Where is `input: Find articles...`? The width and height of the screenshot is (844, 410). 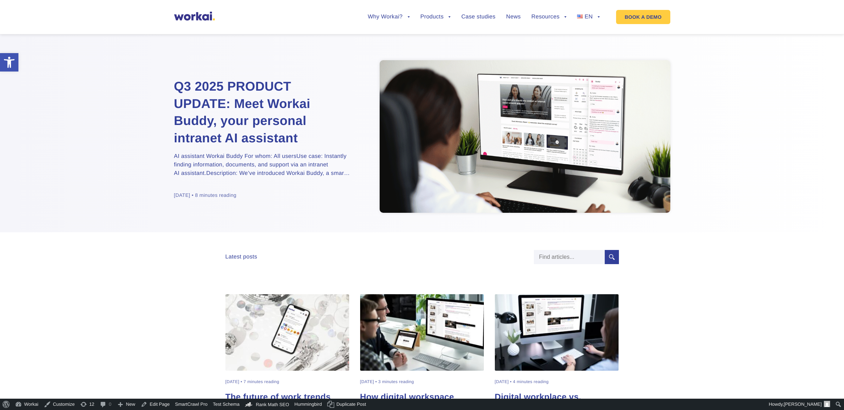
input: Find articles... is located at coordinates (569, 257).